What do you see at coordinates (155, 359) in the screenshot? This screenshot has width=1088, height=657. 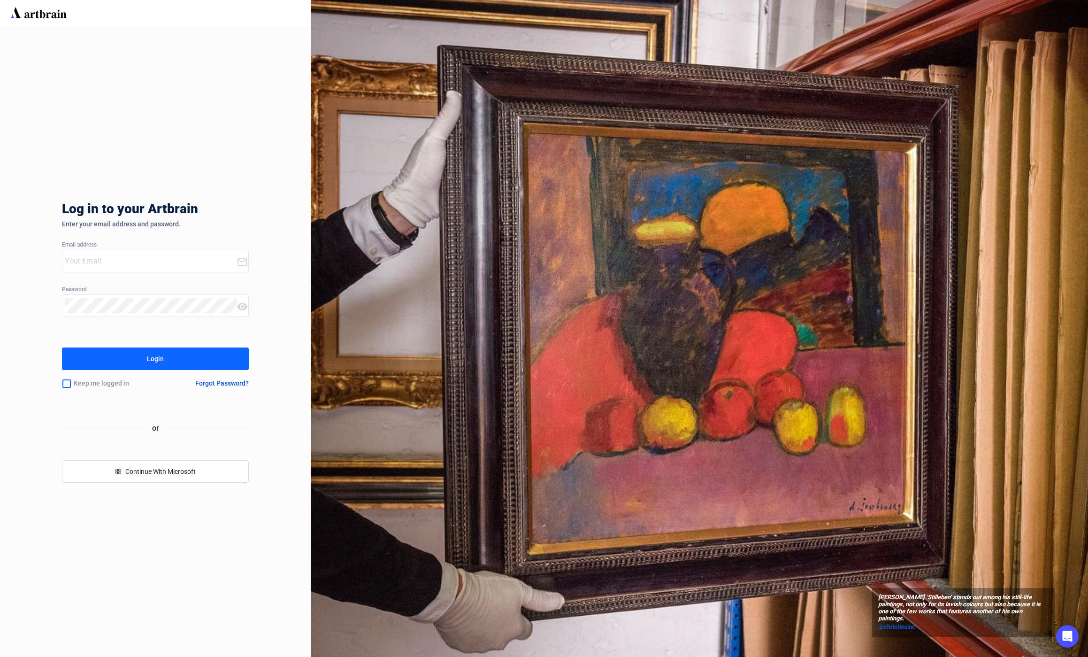 I see `div: Login` at bounding box center [155, 359].